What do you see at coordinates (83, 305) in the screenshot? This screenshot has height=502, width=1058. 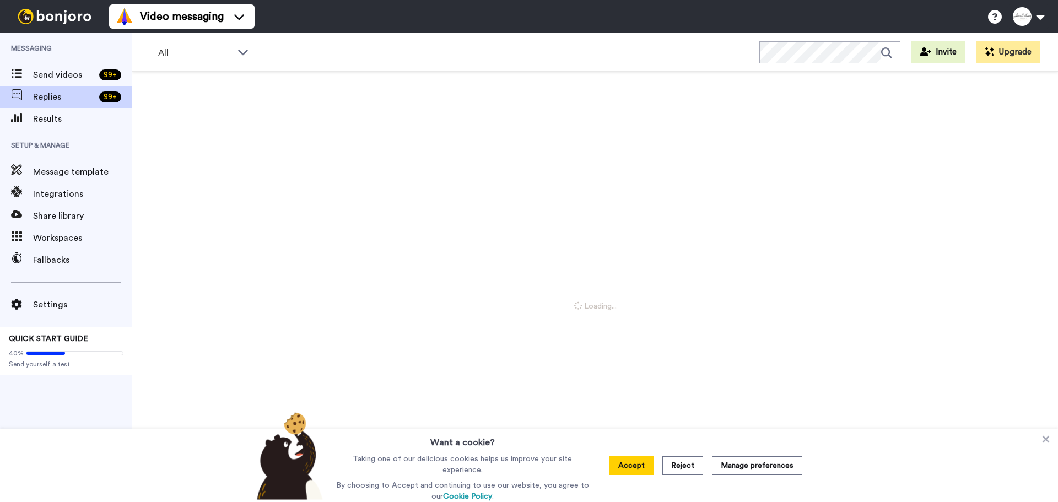 I see `span: Settings` at bounding box center [83, 305].